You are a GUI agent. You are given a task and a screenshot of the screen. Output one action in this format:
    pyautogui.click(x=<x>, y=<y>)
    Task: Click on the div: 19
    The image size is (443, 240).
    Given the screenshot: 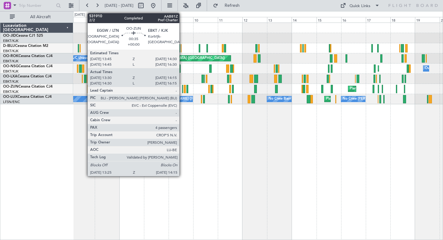 What is the action you would take?
    pyautogui.click(x=428, y=20)
    